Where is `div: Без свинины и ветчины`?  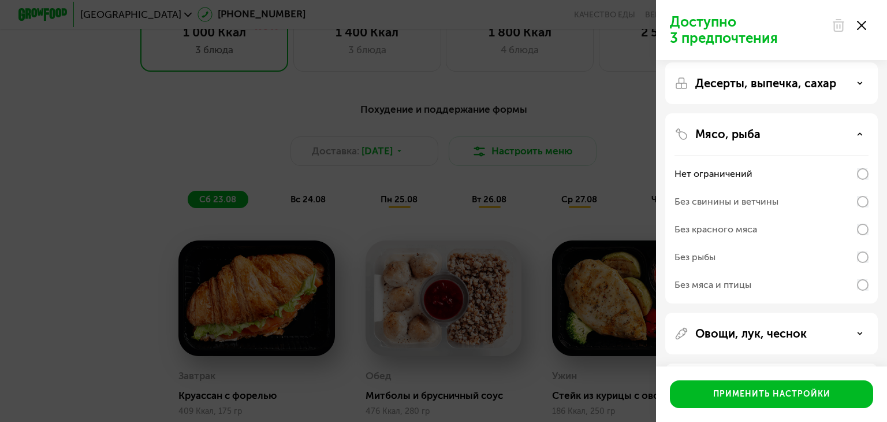 div: Без свинины и ветчины is located at coordinates (727, 202).